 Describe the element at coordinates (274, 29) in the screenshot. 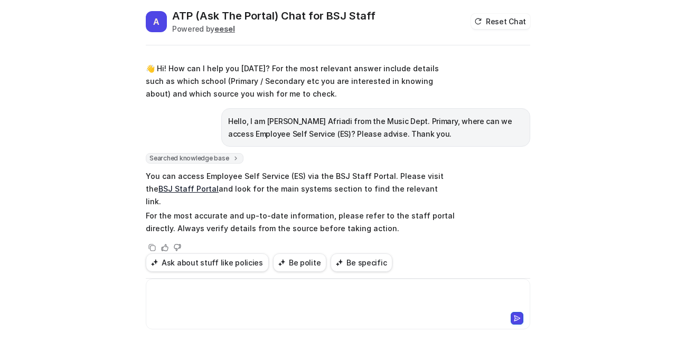

I see `div: Powered by` at that location.